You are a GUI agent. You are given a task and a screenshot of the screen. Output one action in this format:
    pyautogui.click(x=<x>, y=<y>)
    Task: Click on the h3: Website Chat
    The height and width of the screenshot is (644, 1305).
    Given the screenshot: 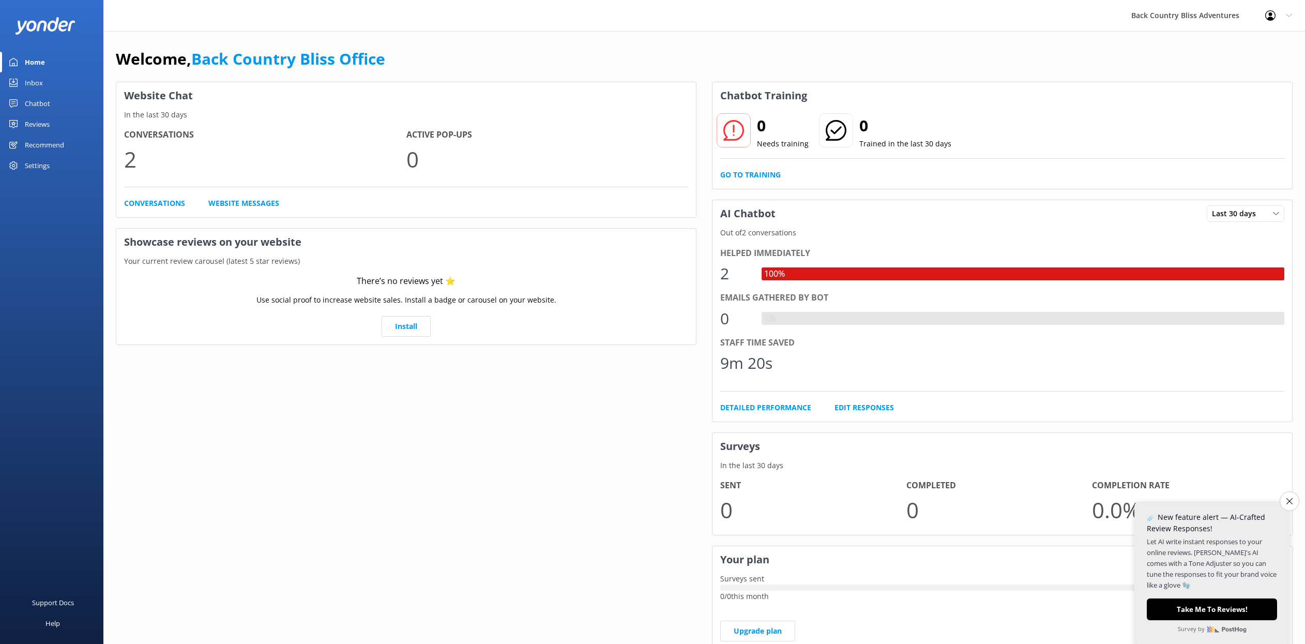 What is the action you would take?
    pyautogui.click(x=406, y=96)
    